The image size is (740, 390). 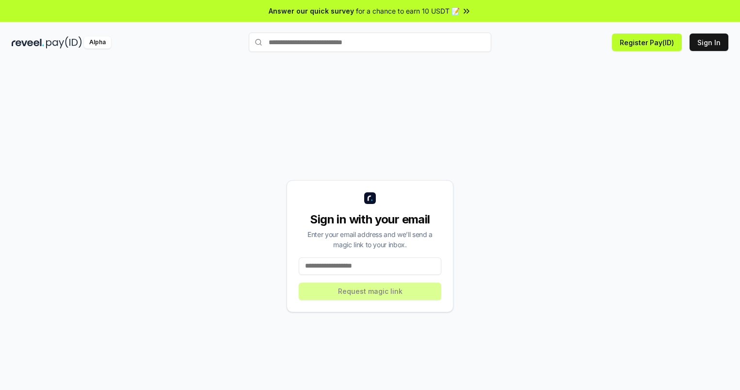 I want to click on img: pay_id, so click(x=64, y=42).